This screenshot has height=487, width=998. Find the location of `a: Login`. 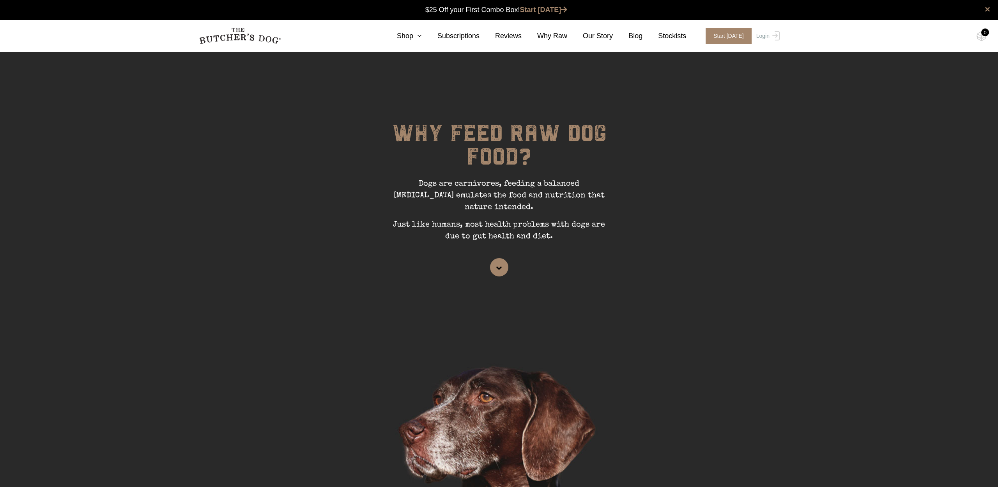

a: Login is located at coordinates (767, 36).